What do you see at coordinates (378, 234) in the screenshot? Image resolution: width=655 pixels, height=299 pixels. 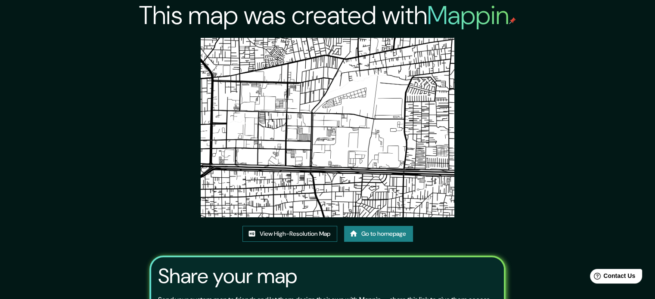 I see `a: Go to homepage` at bounding box center [378, 234].